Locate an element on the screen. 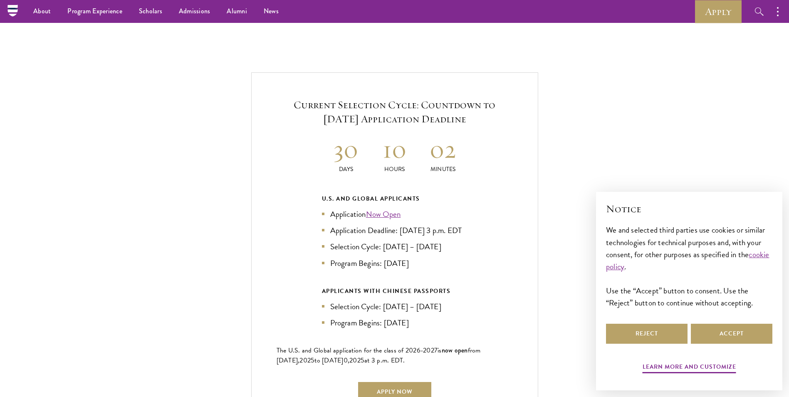 The height and width of the screenshot is (397, 789). h2: Notice is located at coordinates (689, 209).